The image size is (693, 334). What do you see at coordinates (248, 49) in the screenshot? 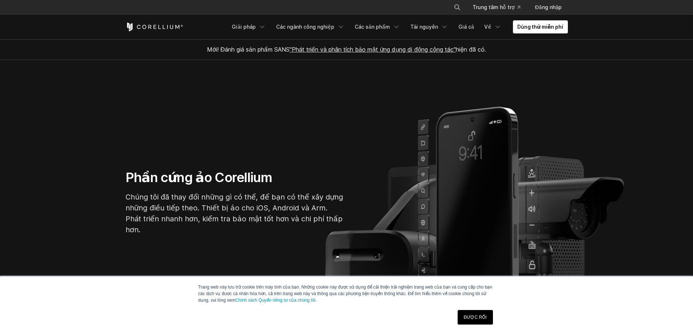
I see `font: Mới! Đánh giá sản phẩm SANS` at bounding box center [248, 49].